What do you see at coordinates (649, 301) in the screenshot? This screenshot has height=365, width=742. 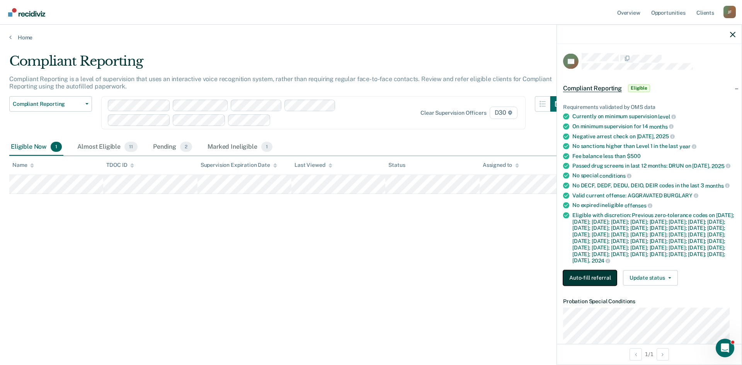 I see `dt: Probation Special Conditions` at bounding box center [649, 301].